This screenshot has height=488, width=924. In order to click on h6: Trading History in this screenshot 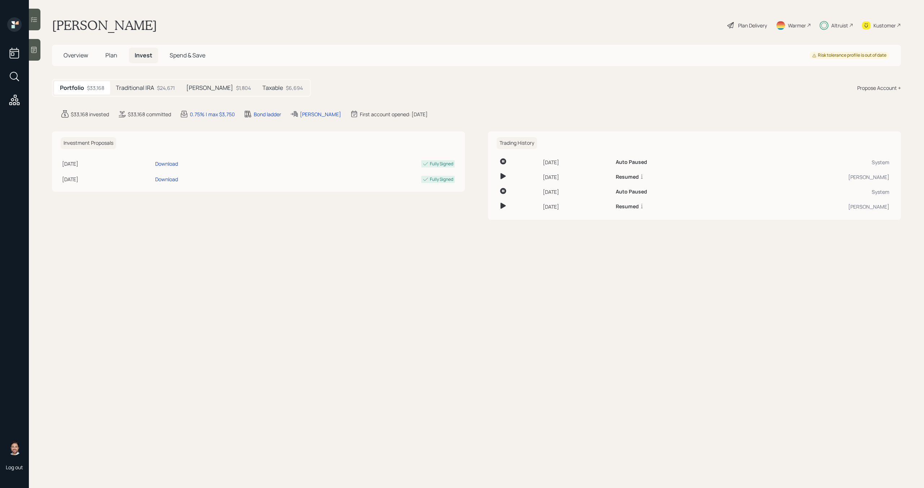, I will do `click(517, 143)`.